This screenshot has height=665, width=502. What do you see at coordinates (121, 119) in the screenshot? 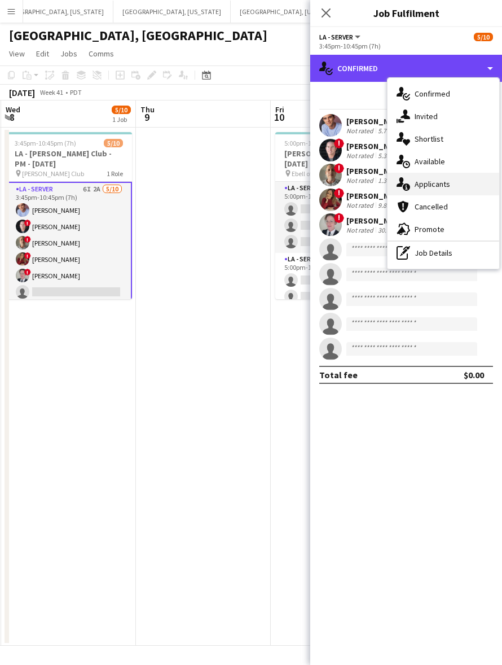
I see `div: 1 Job` at bounding box center [121, 119].